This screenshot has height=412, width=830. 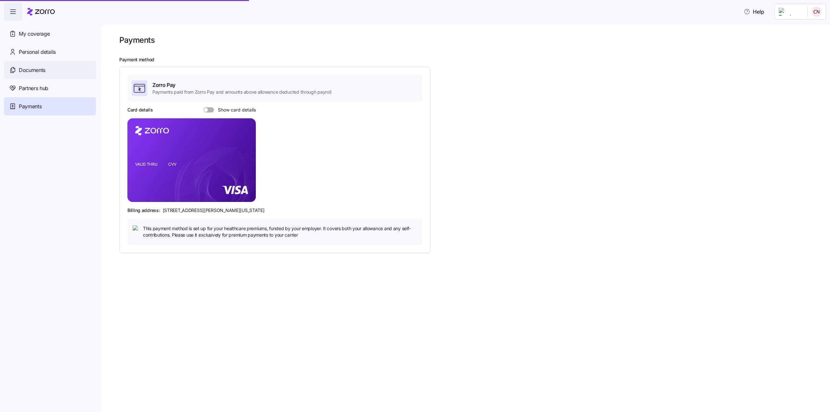 What do you see at coordinates (280, 232) in the screenshot?
I see `span: This payment method is set up for your healthcare premiums, funded by your employer. It covers bo...` at bounding box center [280, 232].